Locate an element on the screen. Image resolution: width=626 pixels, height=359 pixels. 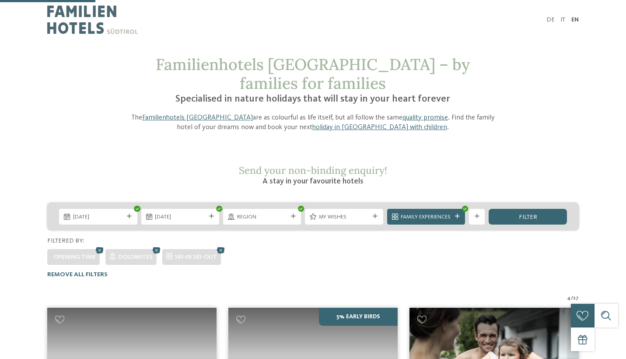
span: filter is located at coordinates (528, 217).